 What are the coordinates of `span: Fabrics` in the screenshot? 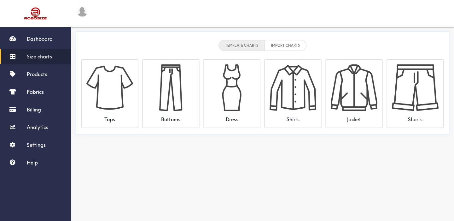 It's located at (35, 92).